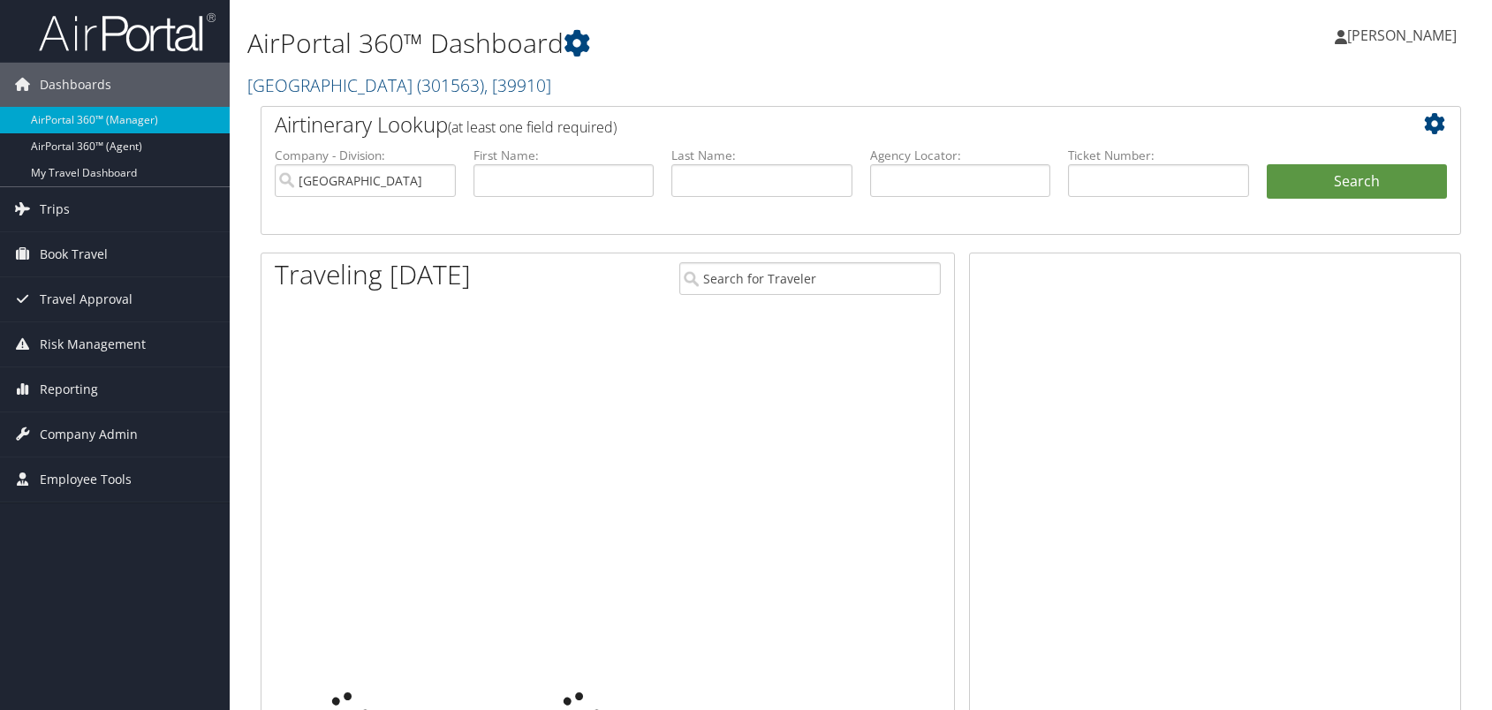 The image size is (1492, 710). I want to click on span: (at least one field required), so click(532, 127).